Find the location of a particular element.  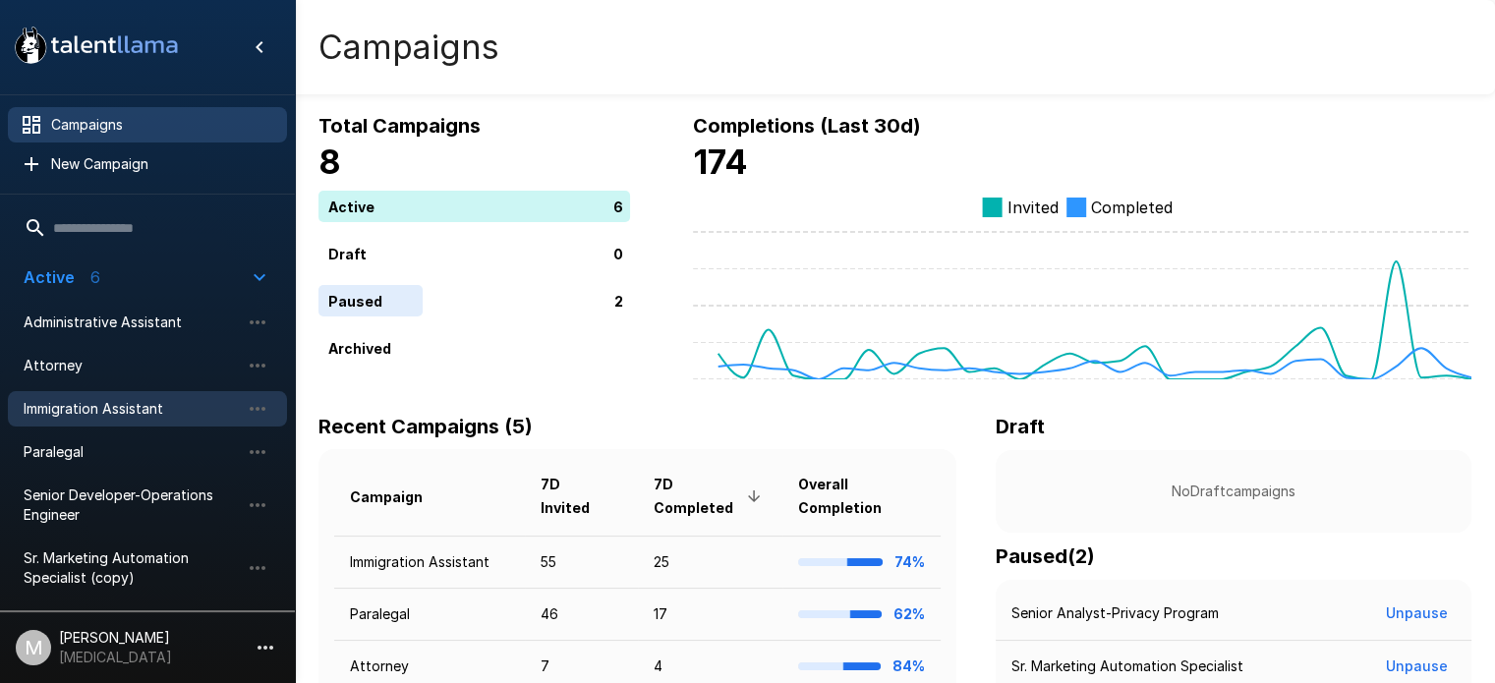

p: 6 is located at coordinates (618, 205).